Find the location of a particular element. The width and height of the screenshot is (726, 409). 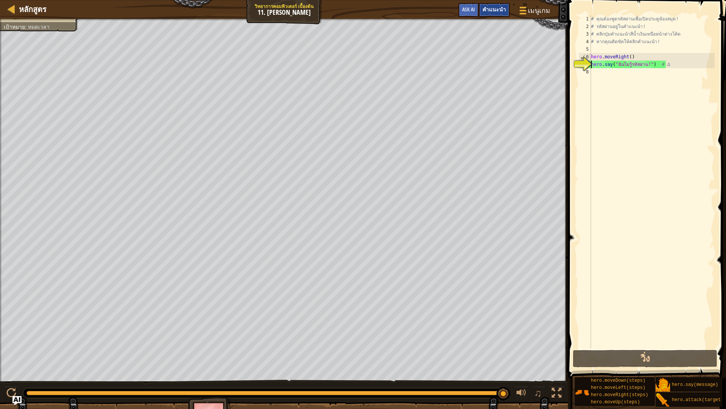

span: hero.moveDown(steps) is located at coordinates (619, 380).